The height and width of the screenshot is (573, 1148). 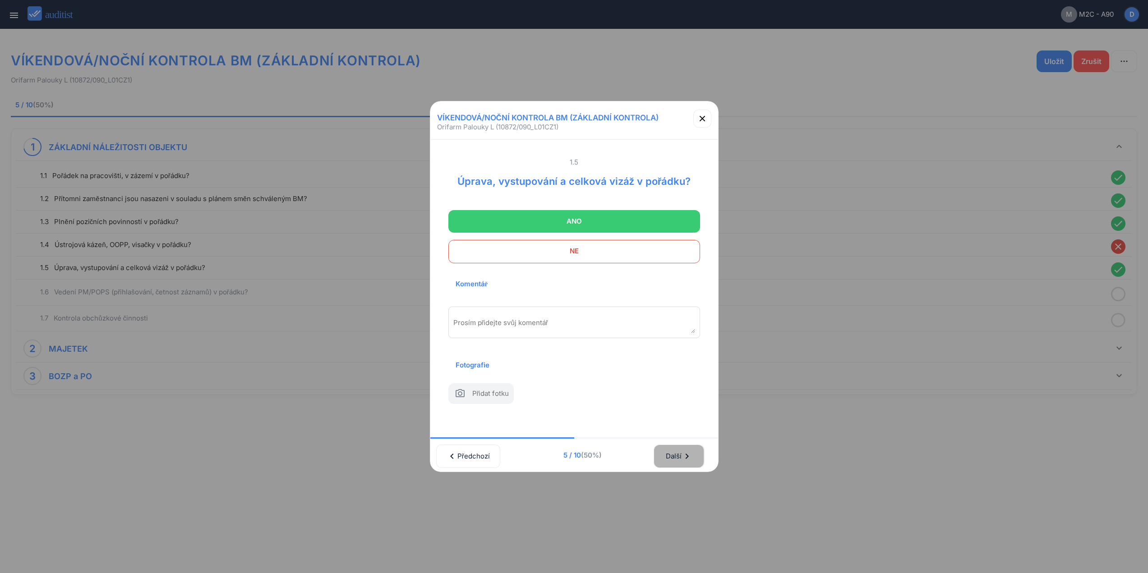 I want to click on button: Předchozí, so click(x=468, y=457).